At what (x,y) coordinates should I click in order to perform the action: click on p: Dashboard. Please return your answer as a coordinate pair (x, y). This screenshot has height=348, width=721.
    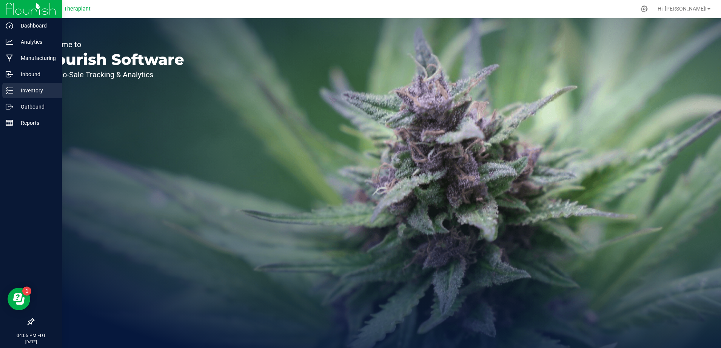
    Looking at the image, I should click on (36, 26).